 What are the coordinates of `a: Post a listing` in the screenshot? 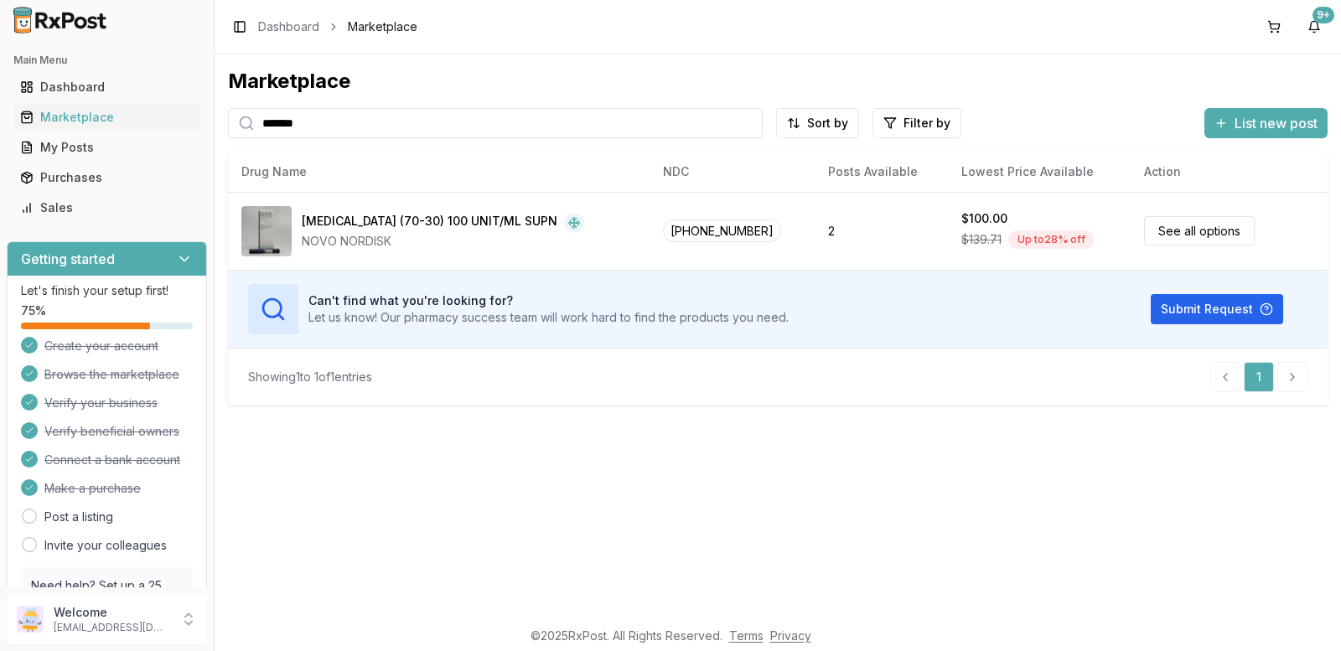 It's located at (79, 517).